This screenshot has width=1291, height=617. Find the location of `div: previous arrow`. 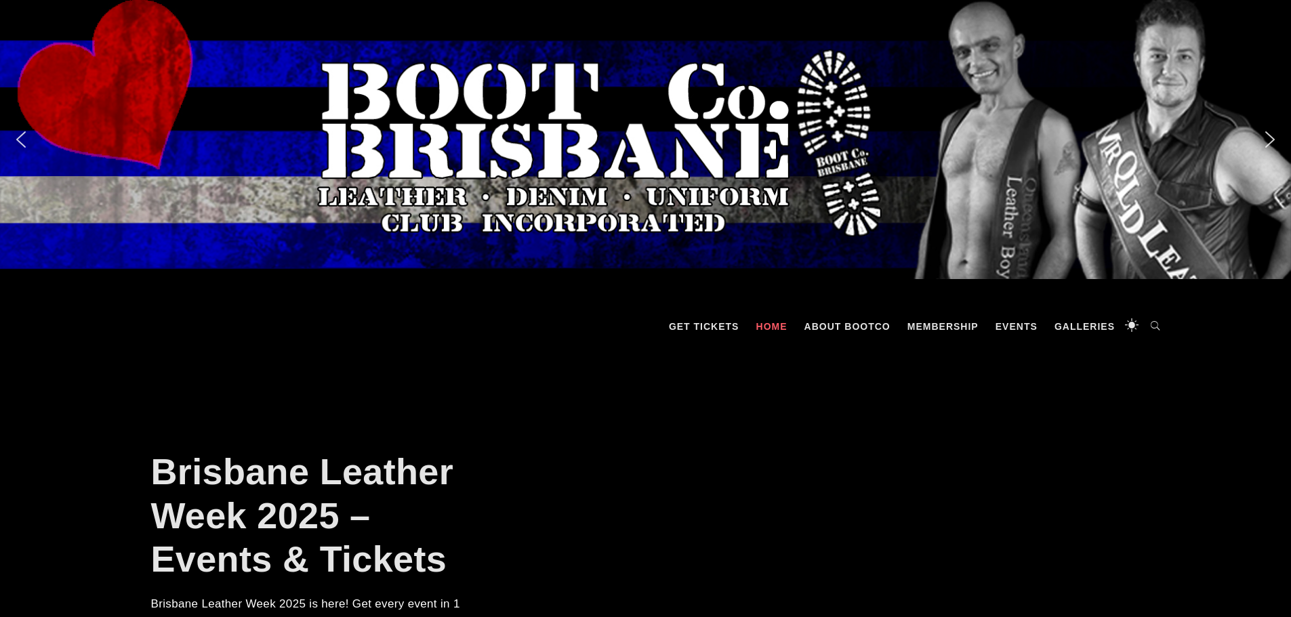

div: previous arrow is located at coordinates (21, 140).